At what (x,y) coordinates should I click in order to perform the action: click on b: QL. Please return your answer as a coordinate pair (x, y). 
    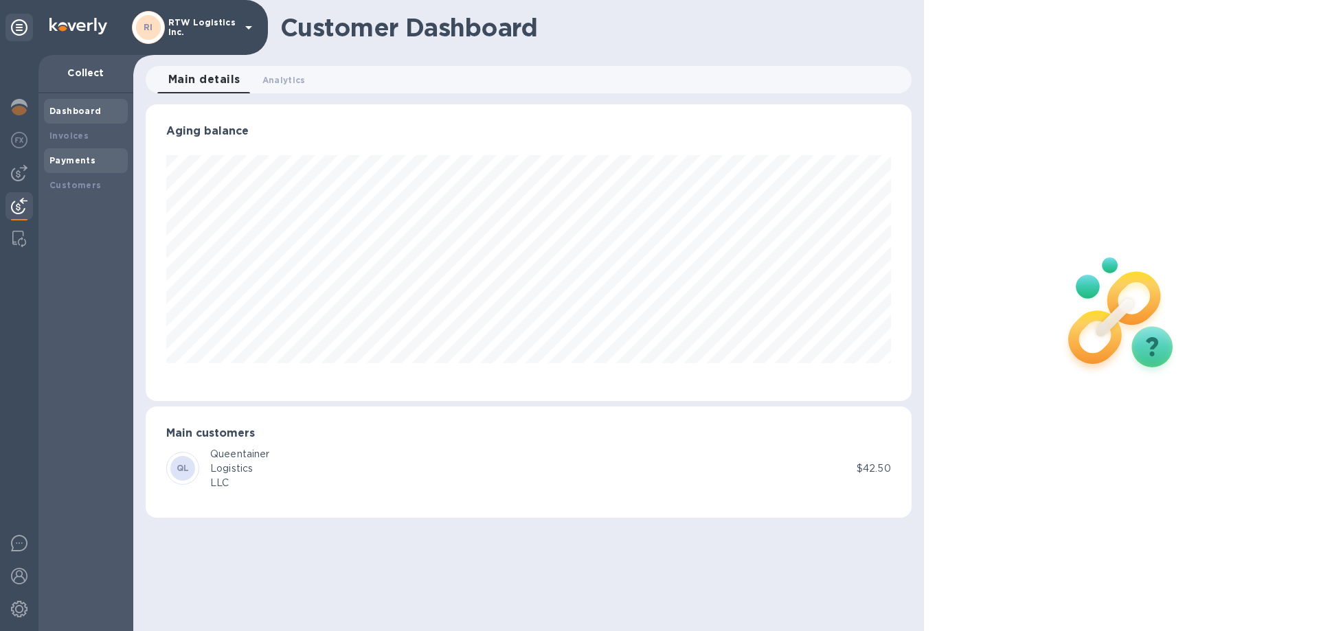
    Looking at the image, I should click on (183, 468).